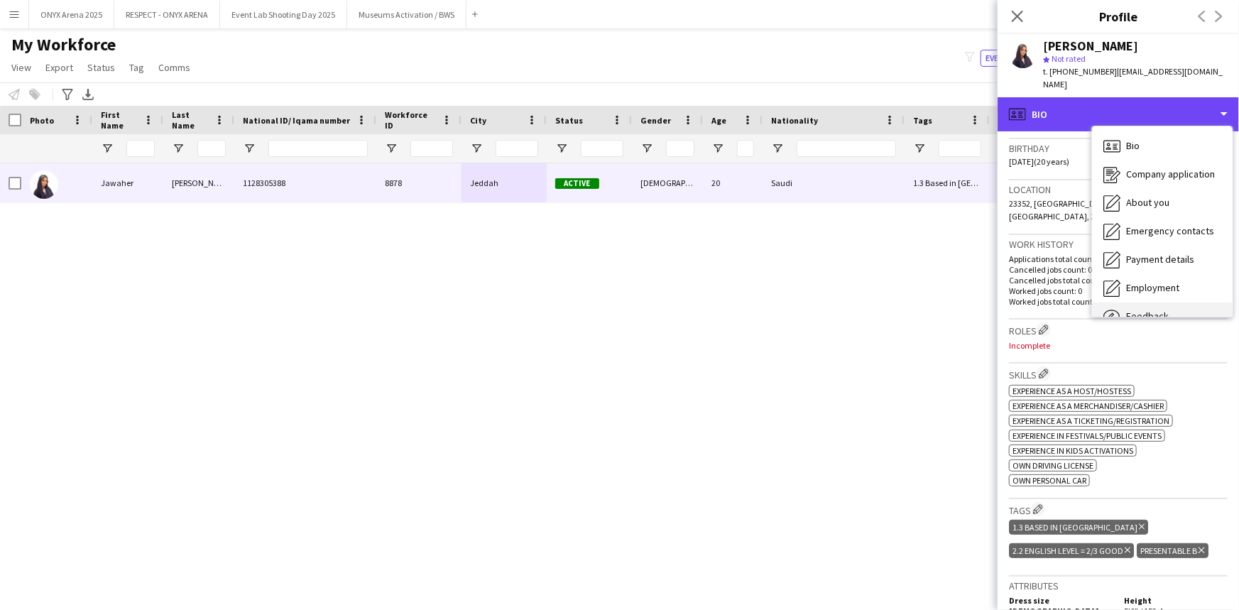  Describe the element at coordinates (1132, 146) in the screenshot. I see `span: Bio` at that location.